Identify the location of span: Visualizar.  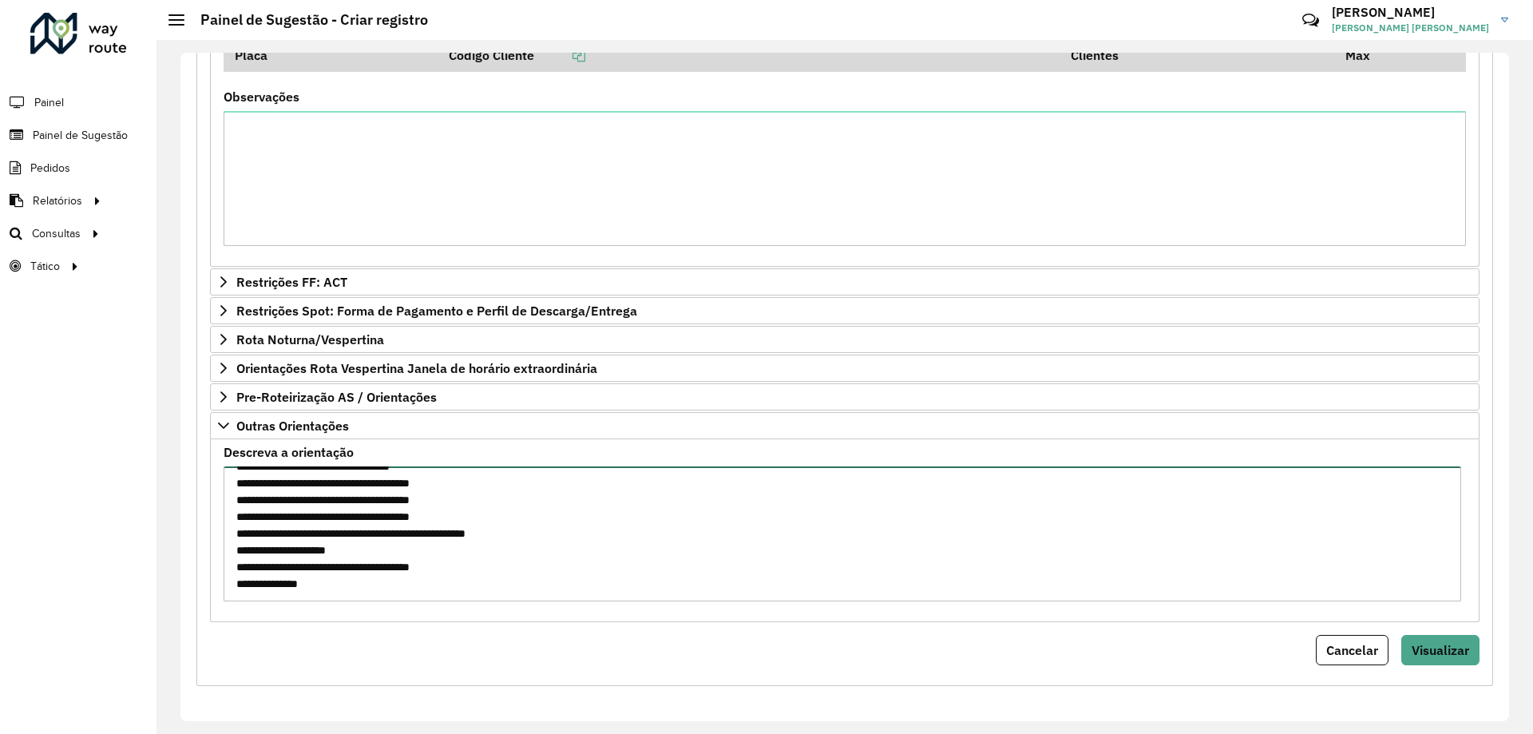
(1440, 650).